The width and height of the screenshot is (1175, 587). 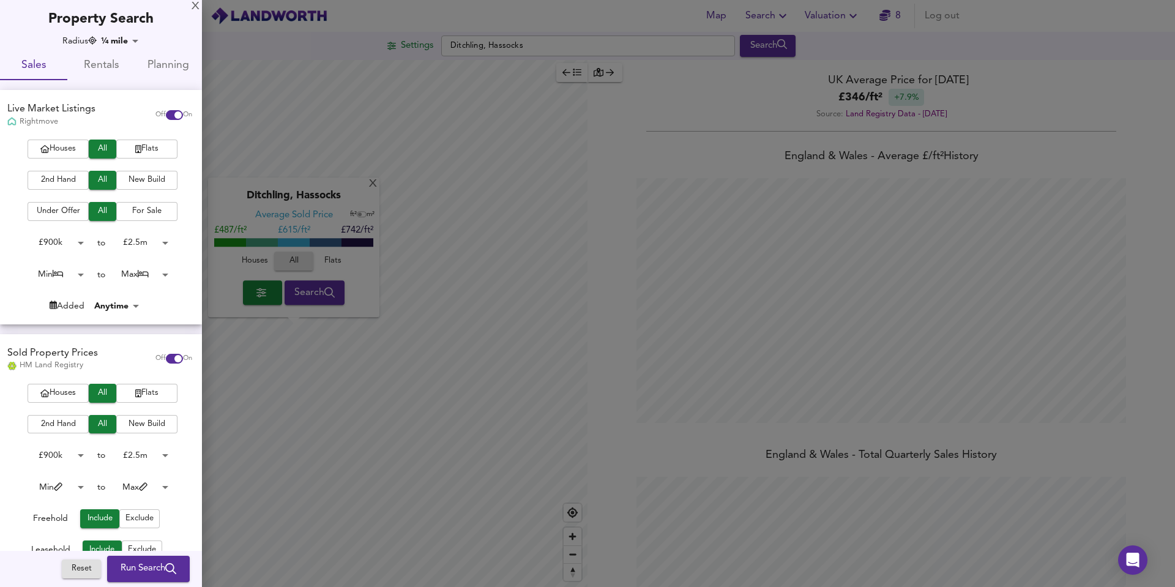 I want to click on span: Rentals, so click(x=101, y=65).